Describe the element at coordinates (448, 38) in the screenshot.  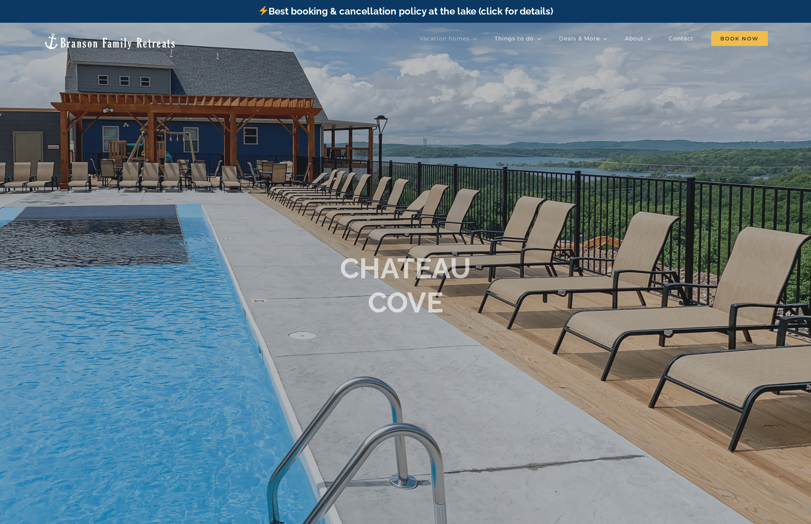
I see `a: Vacation homes` at that location.